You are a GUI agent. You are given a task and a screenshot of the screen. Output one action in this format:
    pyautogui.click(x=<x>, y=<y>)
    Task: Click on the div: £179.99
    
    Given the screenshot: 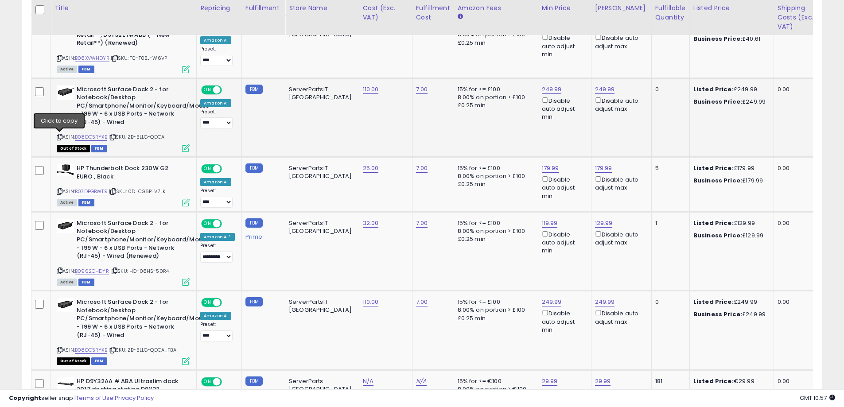 What is the action you would take?
    pyautogui.click(x=730, y=168)
    